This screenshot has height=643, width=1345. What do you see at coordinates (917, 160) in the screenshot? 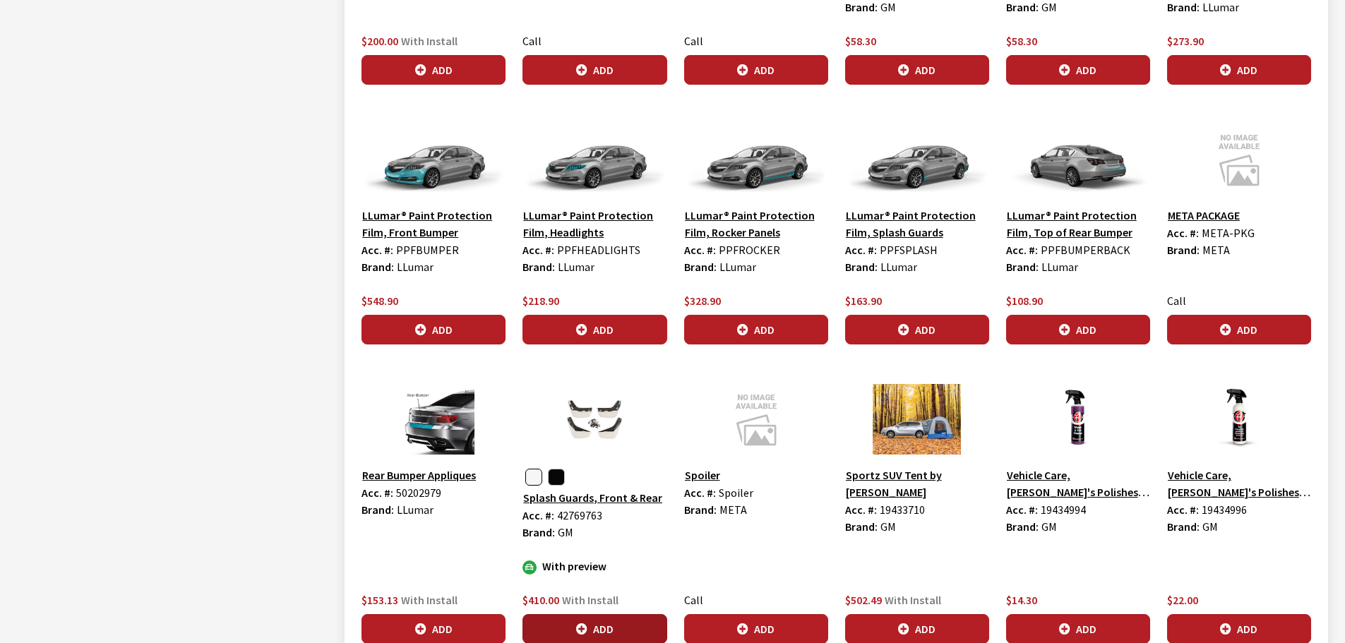
I see `img: Image for LLumar® Paint Protection Film, Splash Guards` at bounding box center [917, 160].